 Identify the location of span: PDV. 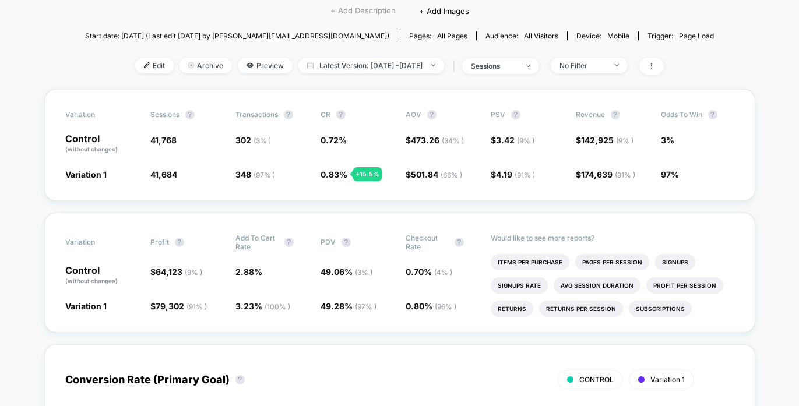
(328, 242).